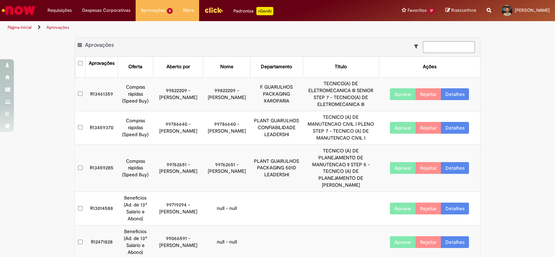  What do you see at coordinates (464, 10) in the screenshot?
I see `span: Rascunhos` at bounding box center [464, 10].